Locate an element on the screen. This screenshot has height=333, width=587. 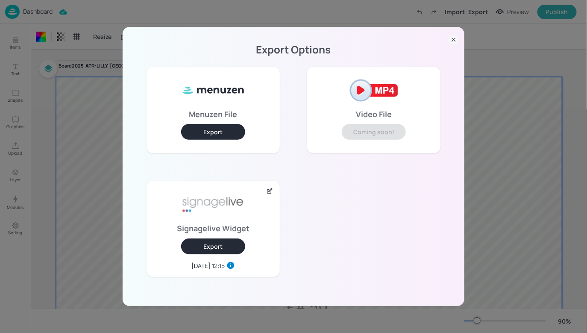
img: ml8WC8f0XxQ8HKVnnVUe7f5Gv1vbApsJzyFa2MjOoB8SUy3kBkfteYo5TIAmtfcjWXsj8oHYkuYqrJRUn+qckOrNdzmSzIzkA... is located at coordinates (213, 91).